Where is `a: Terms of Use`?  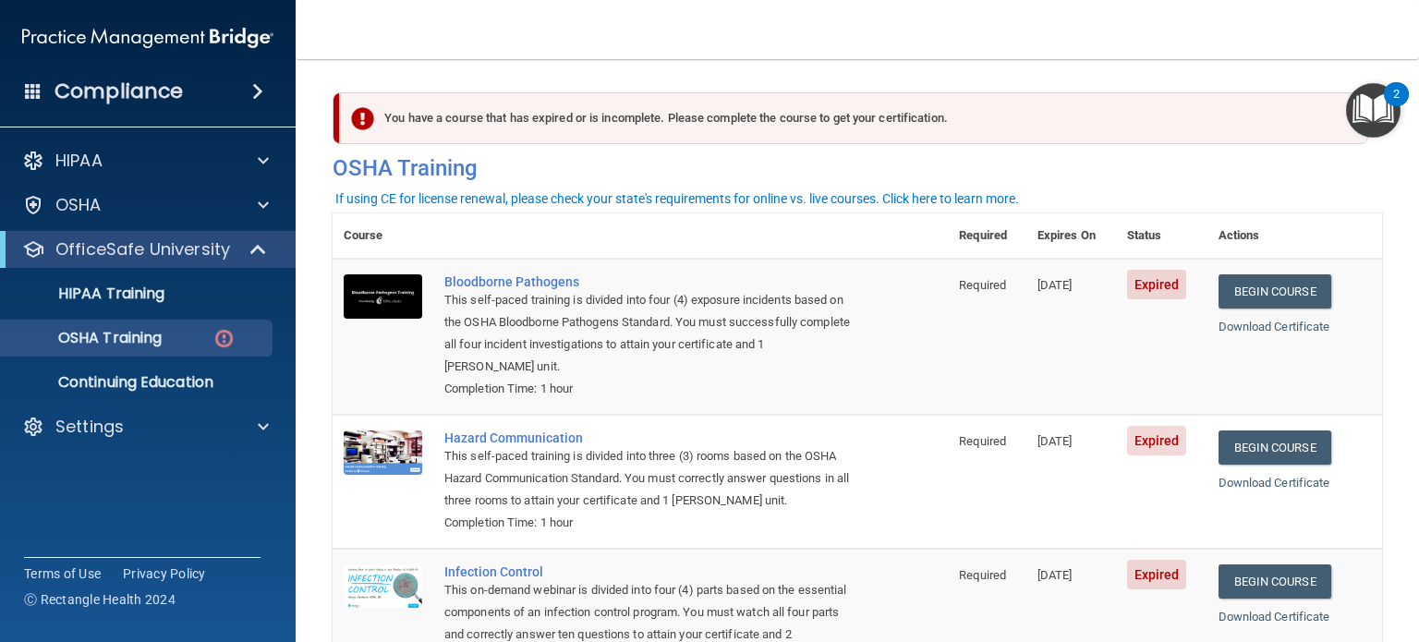
a: Terms of Use is located at coordinates (62, 574).